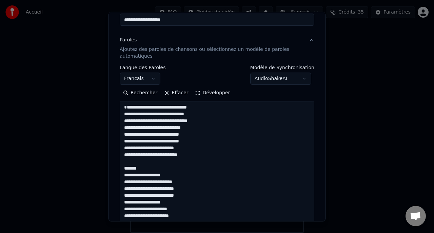 The width and height of the screenshot is (434, 233). I want to click on p: Ajoutez des paroles de chansons ou sélectionnez un modèle de paroles automatiques, so click(212, 53).